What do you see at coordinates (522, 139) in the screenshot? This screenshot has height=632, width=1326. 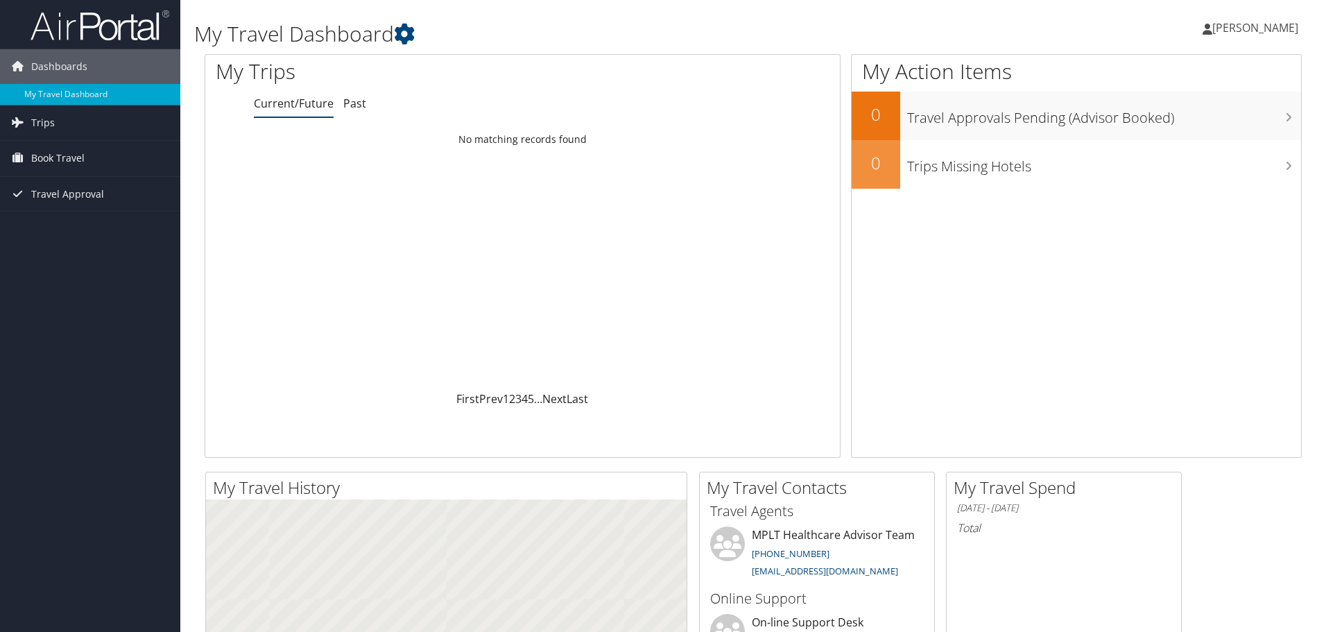 I see `td: No matching records found` at bounding box center [522, 139].